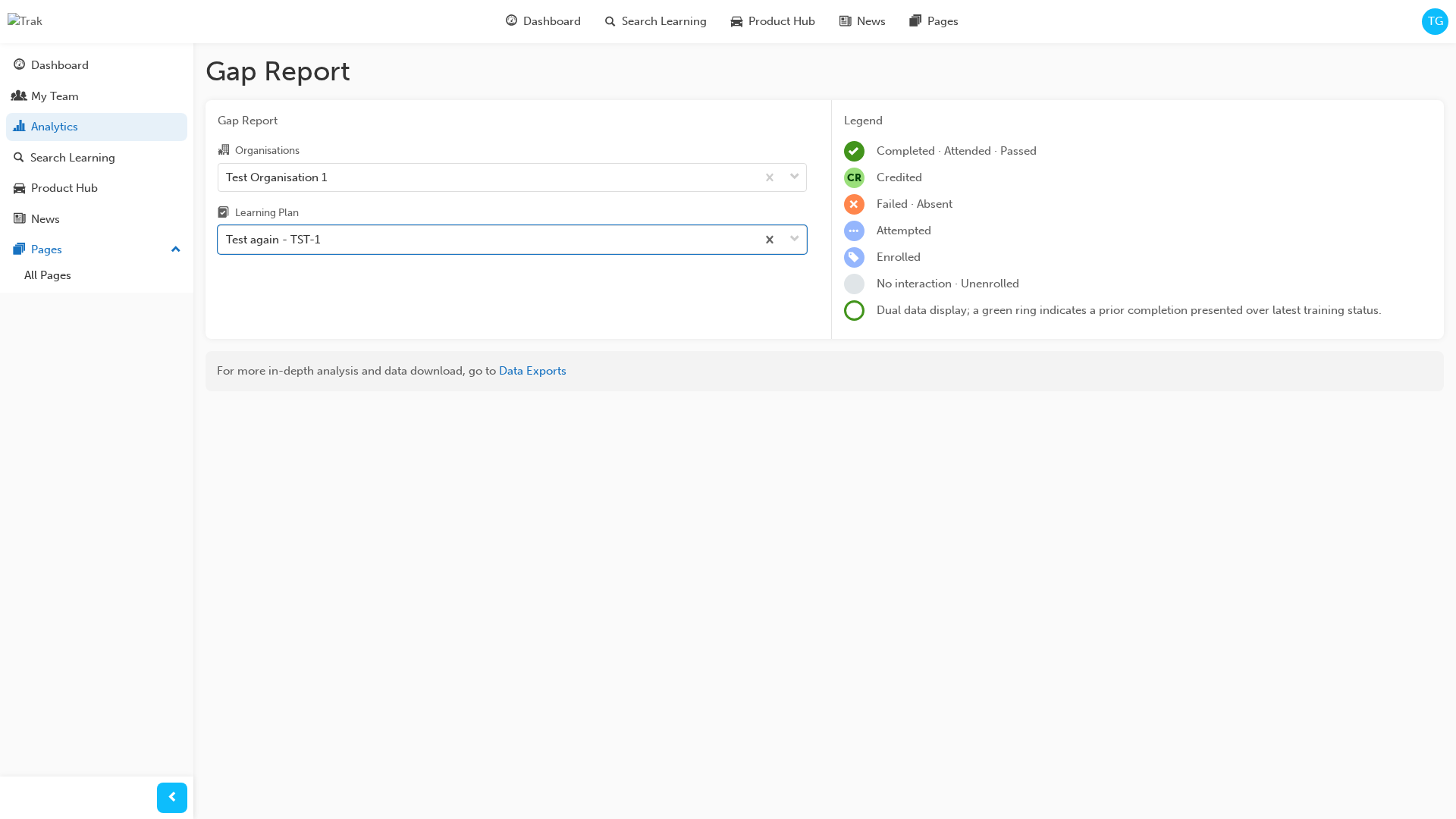 The width and height of the screenshot is (1456, 819). What do you see at coordinates (267, 151) in the screenshot?
I see `div: Organisations` at bounding box center [267, 151].